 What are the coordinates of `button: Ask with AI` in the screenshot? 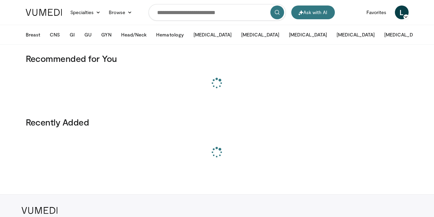 It's located at (313, 12).